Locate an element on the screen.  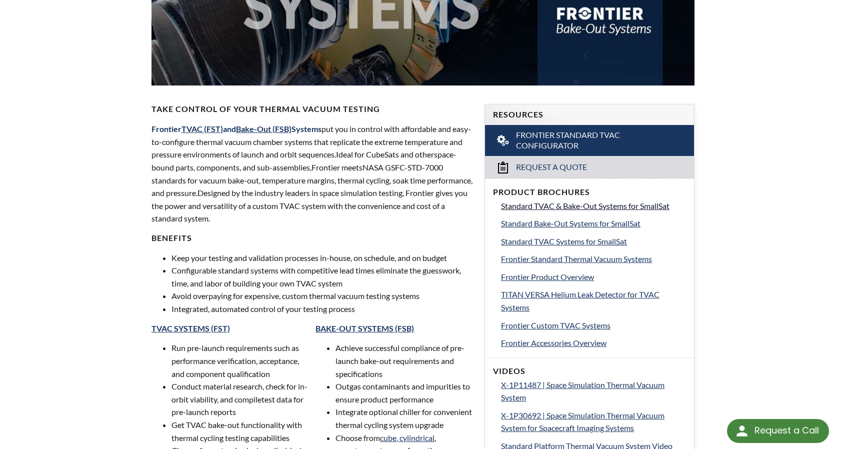
a: Request a Quote is located at coordinates (589, 167).